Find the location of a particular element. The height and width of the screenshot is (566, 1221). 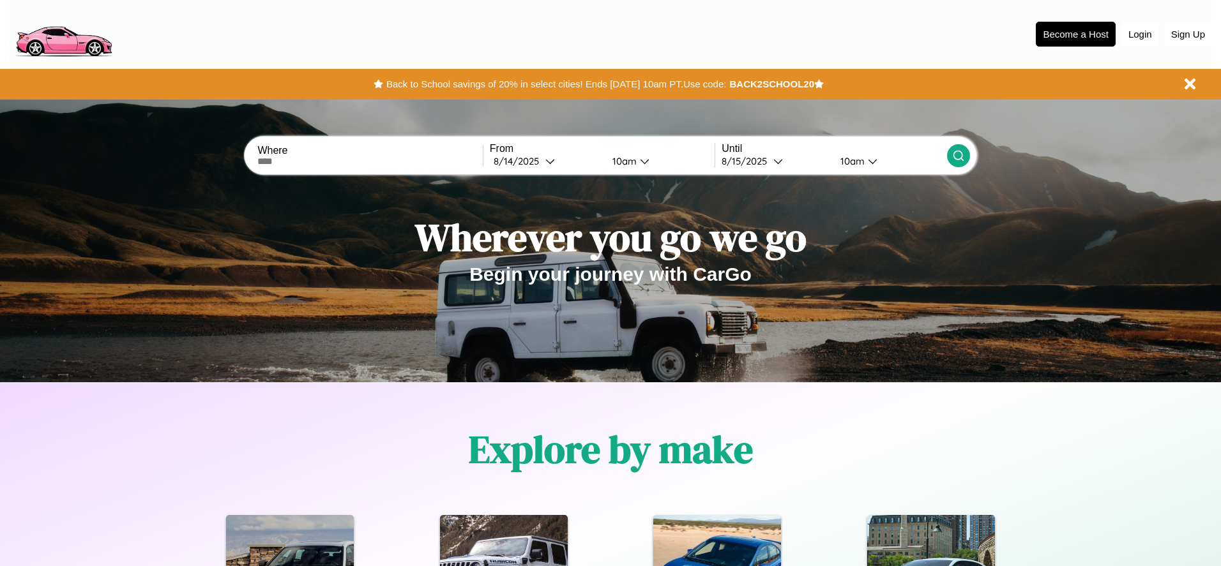

label: Until is located at coordinates (834, 149).